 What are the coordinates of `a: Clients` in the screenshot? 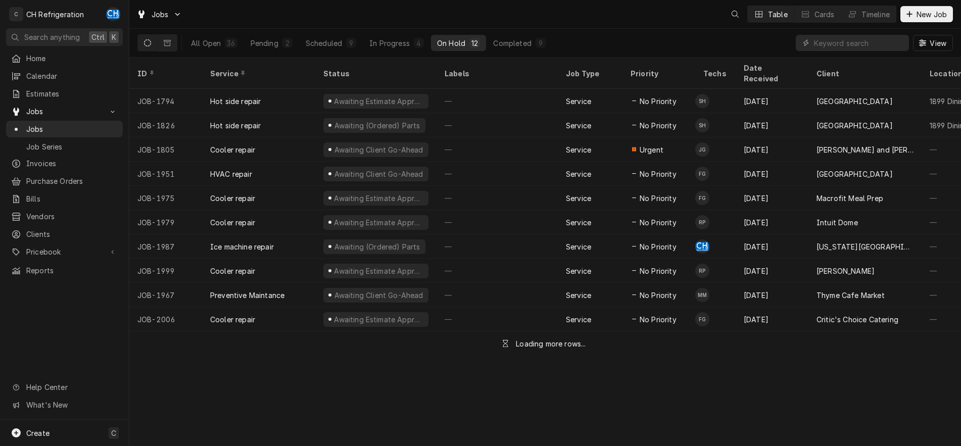 It's located at (64, 234).